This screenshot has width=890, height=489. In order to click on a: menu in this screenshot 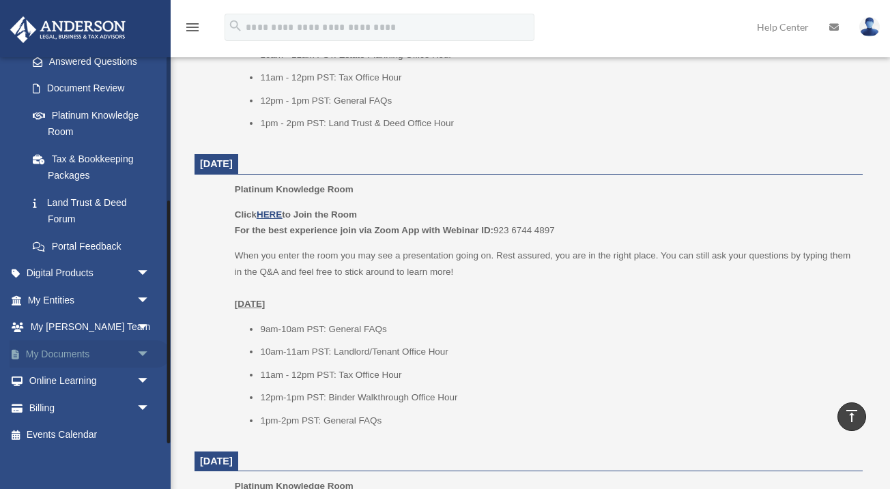, I will do `click(192, 29)`.